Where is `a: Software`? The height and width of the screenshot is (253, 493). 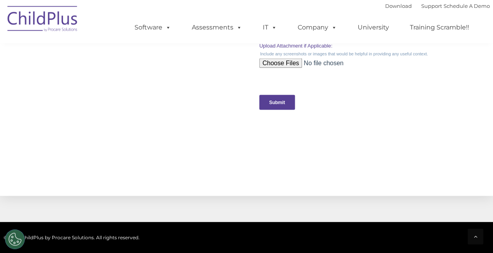
a: Software is located at coordinates (153, 27).